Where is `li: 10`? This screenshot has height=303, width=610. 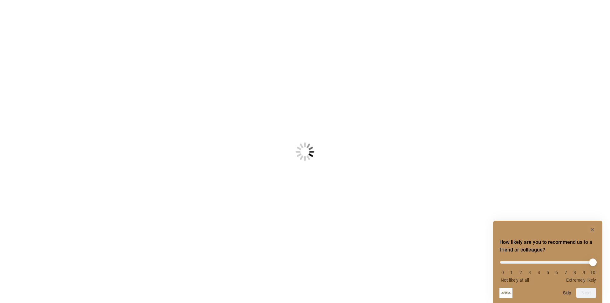 li: 10 is located at coordinates (593, 272).